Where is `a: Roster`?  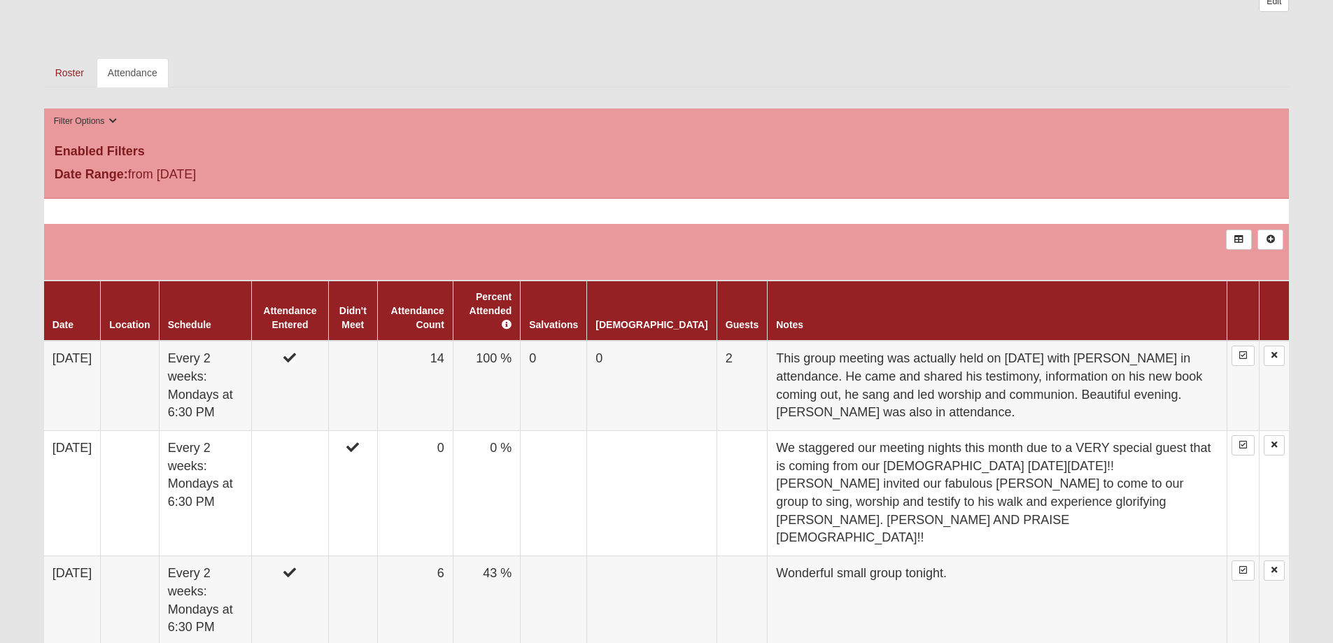
a: Roster is located at coordinates (69, 73).